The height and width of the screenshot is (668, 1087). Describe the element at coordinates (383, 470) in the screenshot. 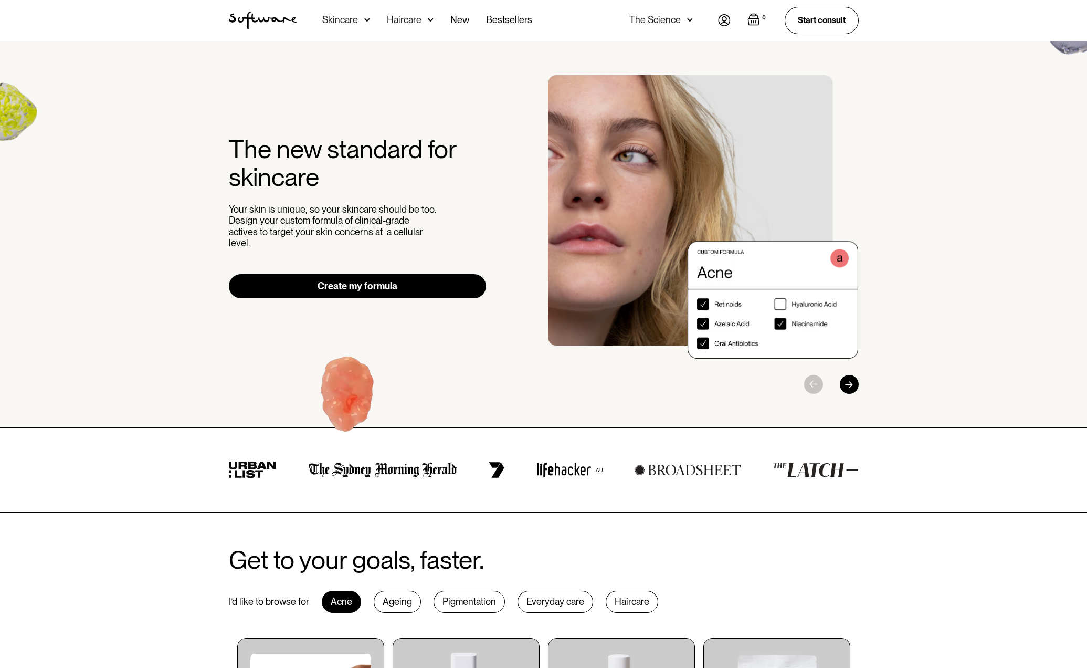

I see `img: the Sydney morning herald logo` at that location.